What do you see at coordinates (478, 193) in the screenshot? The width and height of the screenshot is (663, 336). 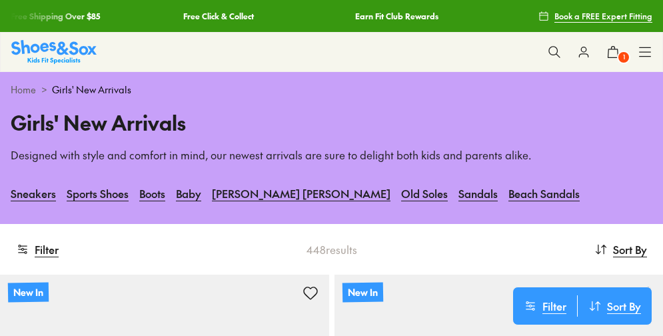 I see `a: Sandals` at bounding box center [478, 193].